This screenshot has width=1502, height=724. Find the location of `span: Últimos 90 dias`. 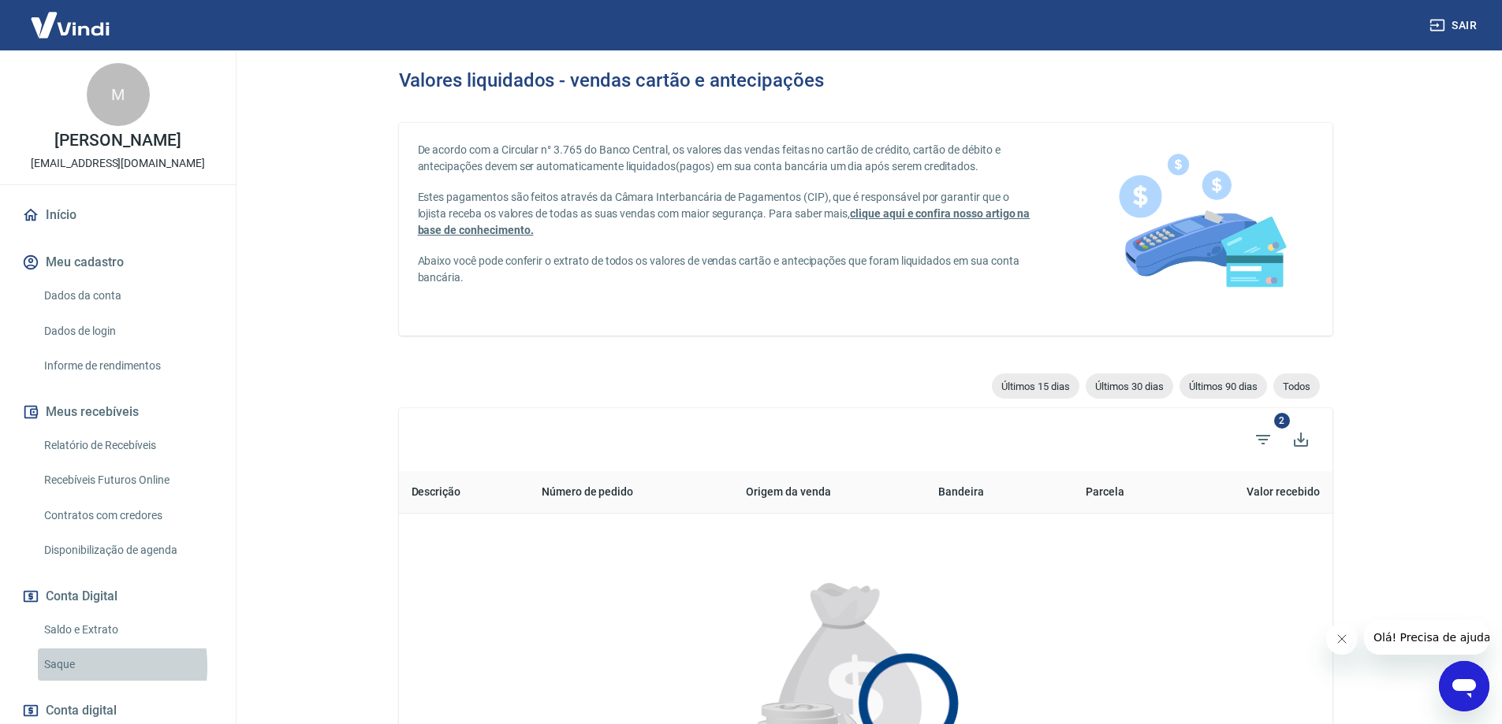

span: Últimos 90 dias is located at coordinates (1223, 386).